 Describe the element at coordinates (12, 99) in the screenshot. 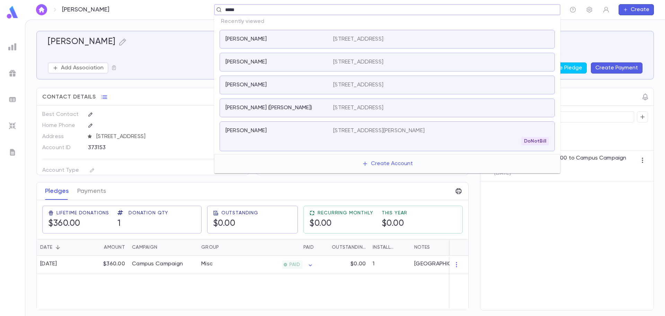

I see `img: batches_grey.339ca447c9d9533ef1741baa751efc33.svg` at that location.